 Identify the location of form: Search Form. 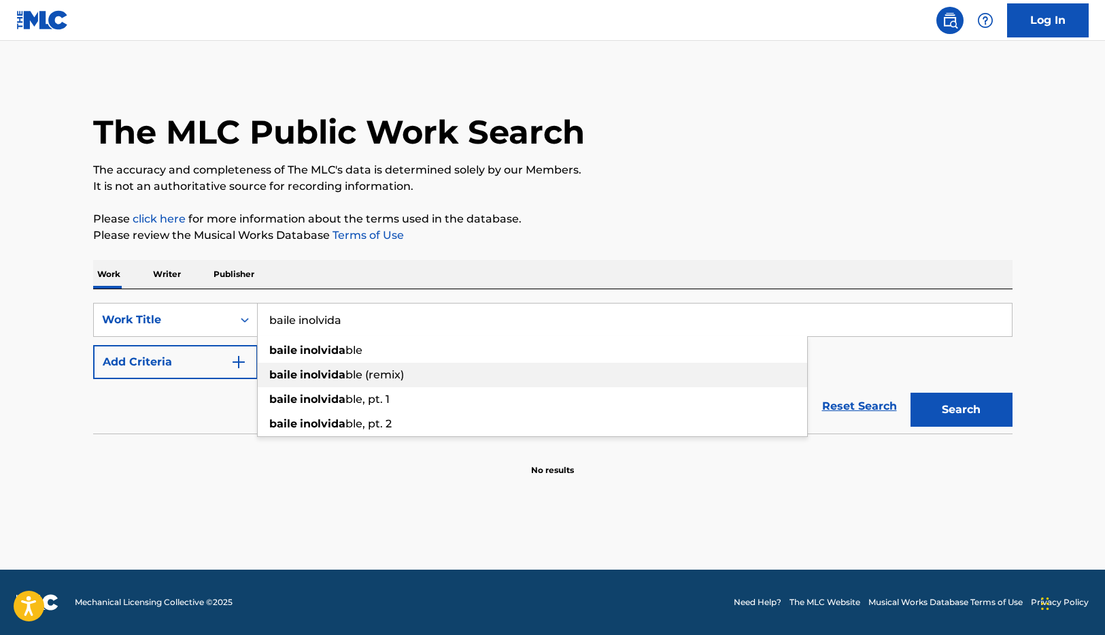
(553, 368).